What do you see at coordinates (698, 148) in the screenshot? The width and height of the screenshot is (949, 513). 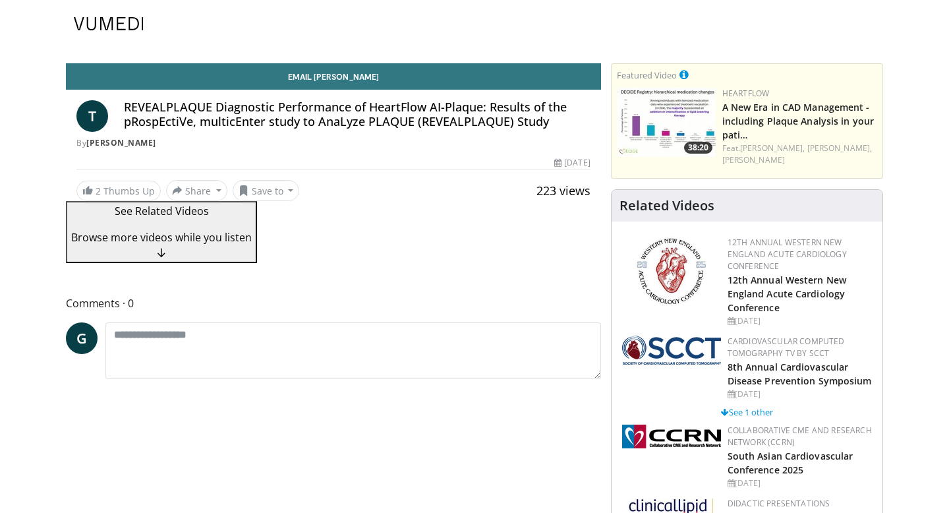 I see `span: 38:20` at bounding box center [698, 148].